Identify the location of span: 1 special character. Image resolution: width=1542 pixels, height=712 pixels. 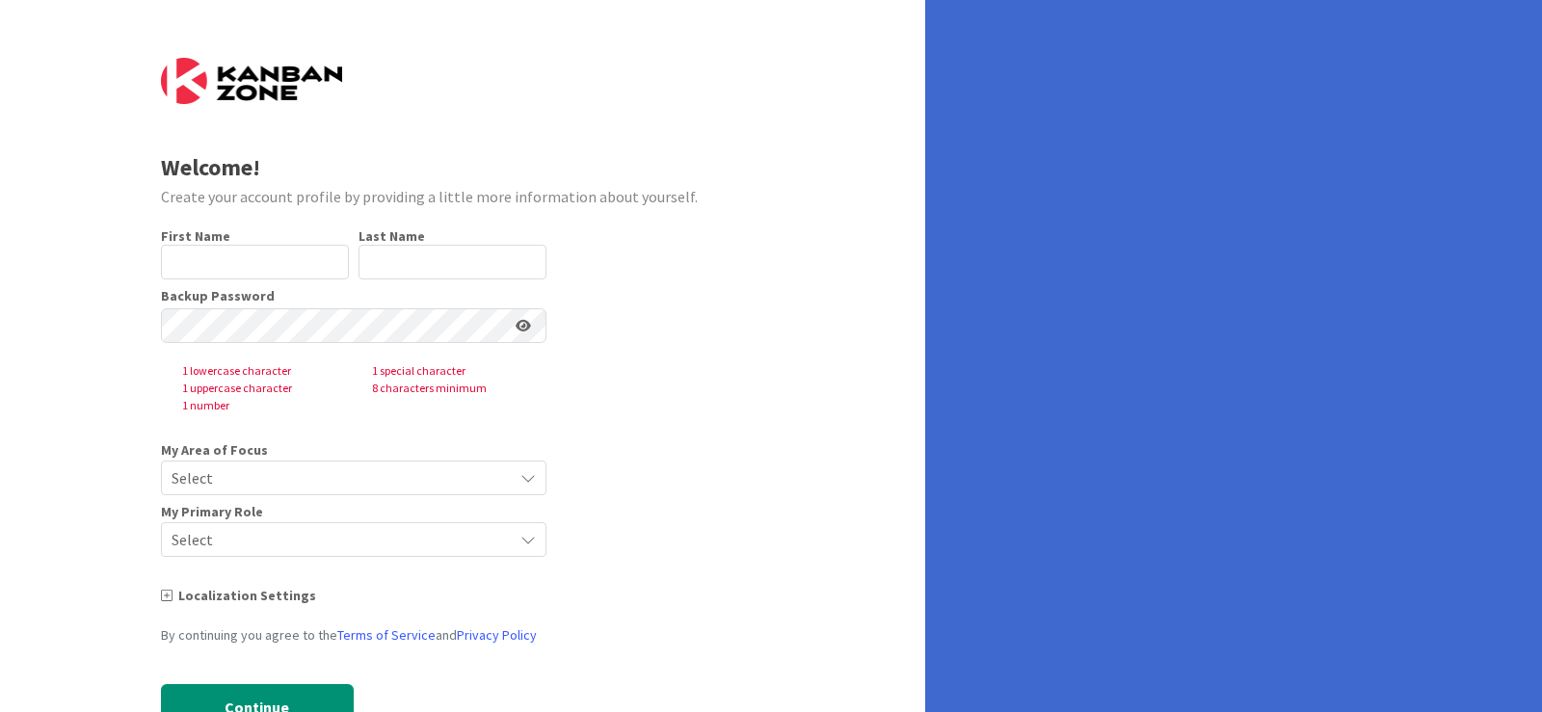
(451, 371).